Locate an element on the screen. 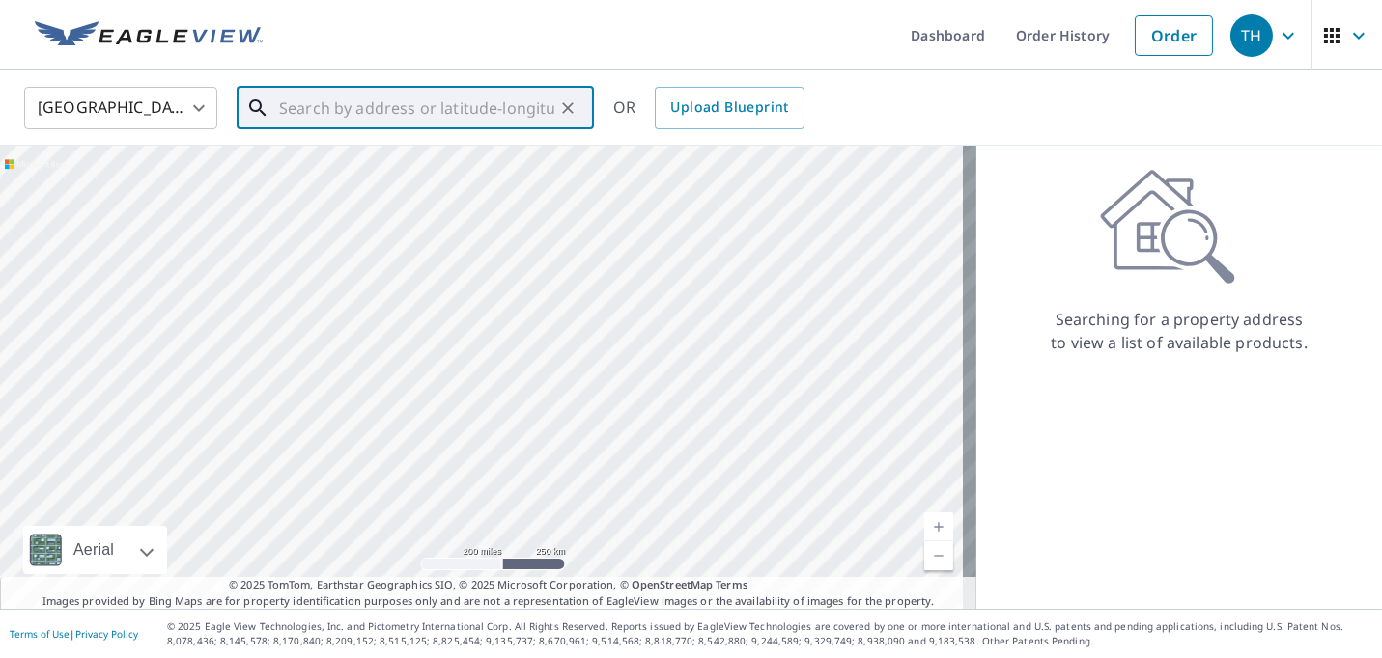 The width and height of the screenshot is (1382, 658). a: Current Level 5, Zoom Out is located at coordinates (938, 556).